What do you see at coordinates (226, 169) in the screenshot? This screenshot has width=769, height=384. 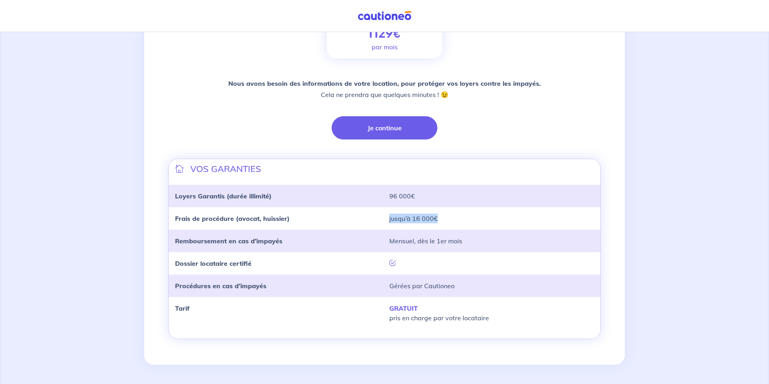 I see `p: VOS GARANTIES` at bounding box center [226, 169].